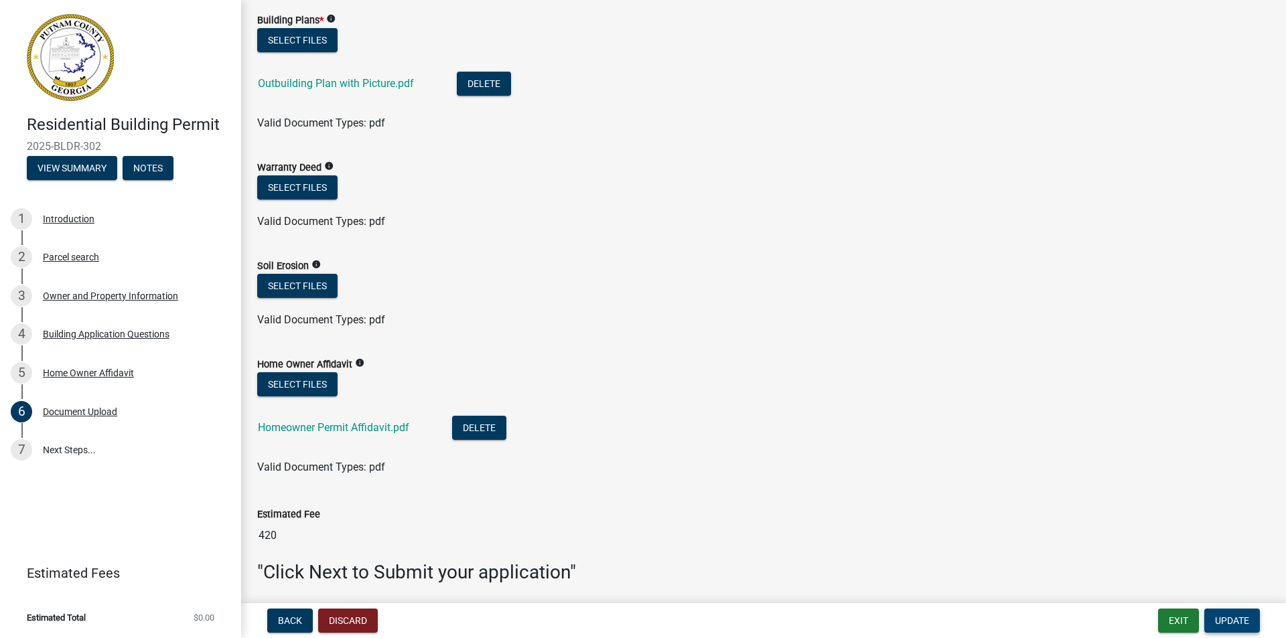 The height and width of the screenshot is (638, 1286). I want to click on label: Home Owner Affidavit, so click(305, 365).